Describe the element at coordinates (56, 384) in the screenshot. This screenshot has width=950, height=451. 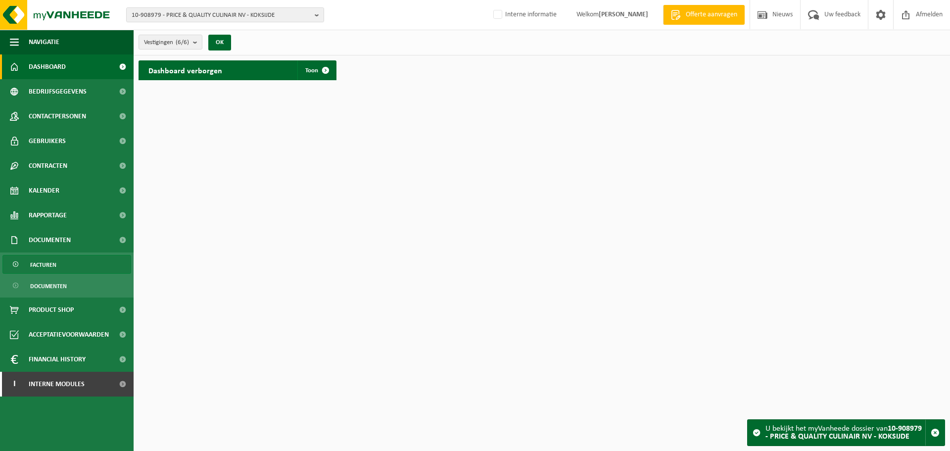
I see `span: Interne modules` at that location.